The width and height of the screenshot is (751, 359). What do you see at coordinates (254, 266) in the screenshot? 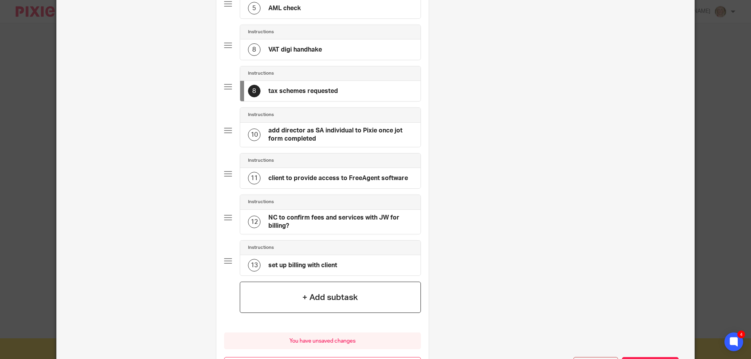
I see `div: 13` at bounding box center [254, 266].